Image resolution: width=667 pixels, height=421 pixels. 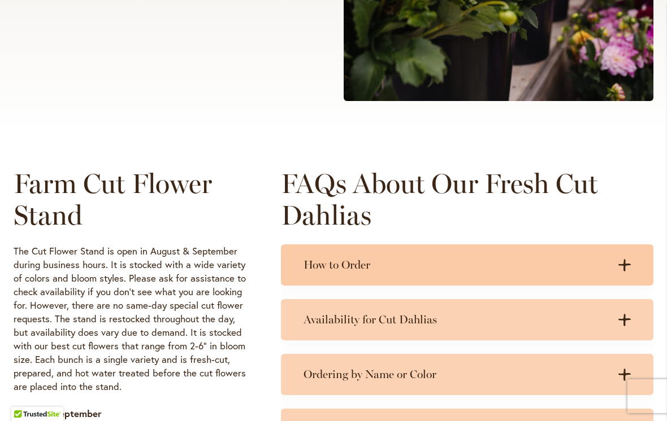 I want to click on p: The Cut Flower Stand is open in August & September during business hours. It is stocked with a wi..., so click(x=131, y=319).